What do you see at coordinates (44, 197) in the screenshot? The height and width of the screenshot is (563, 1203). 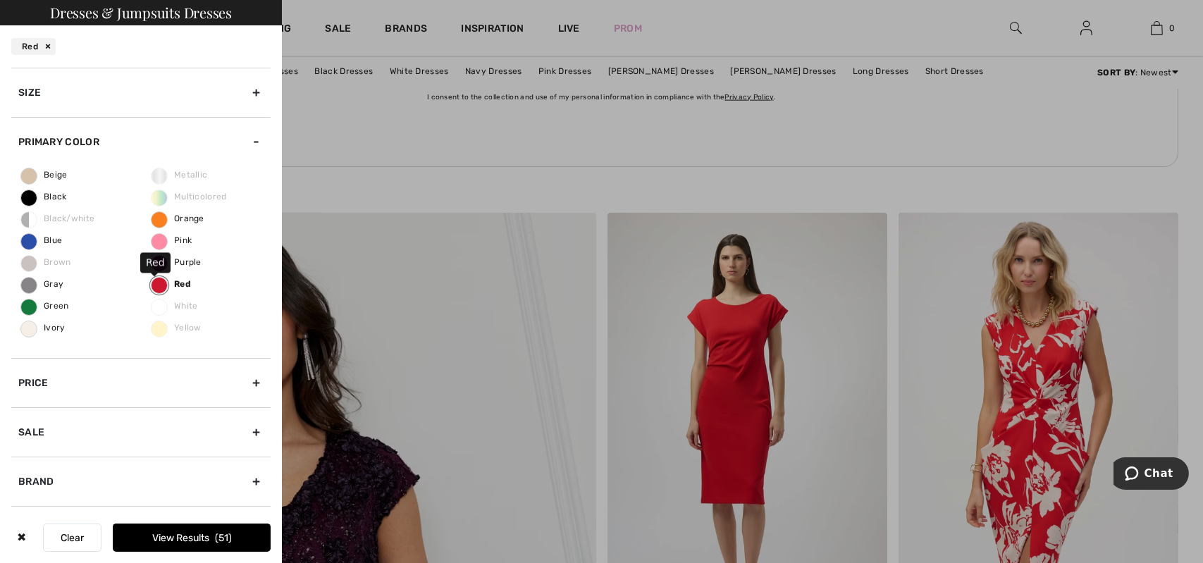 I see `span: Black` at bounding box center [44, 197].